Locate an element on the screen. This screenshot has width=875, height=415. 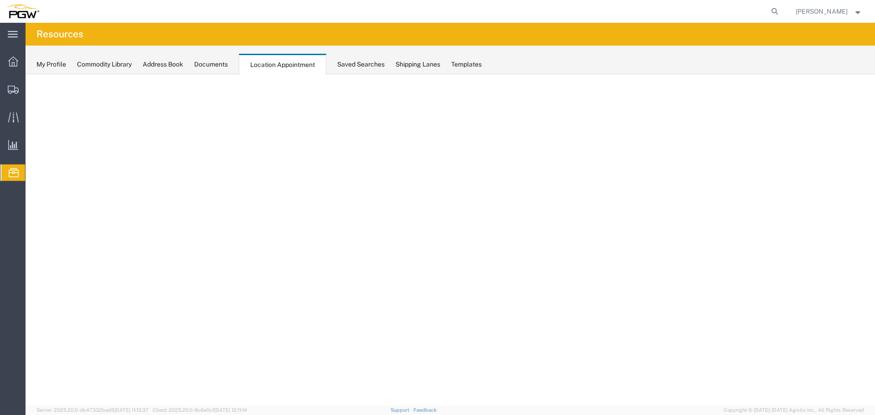
div: My Profile is located at coordinates (51, 64).